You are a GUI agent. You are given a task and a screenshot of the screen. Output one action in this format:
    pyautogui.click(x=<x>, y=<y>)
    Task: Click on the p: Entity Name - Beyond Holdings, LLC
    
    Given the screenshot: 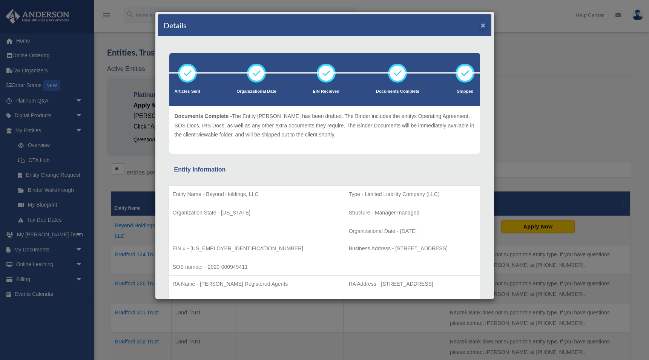 What is the action you would take?
    pyautogui.click(x=257, y=194)
    